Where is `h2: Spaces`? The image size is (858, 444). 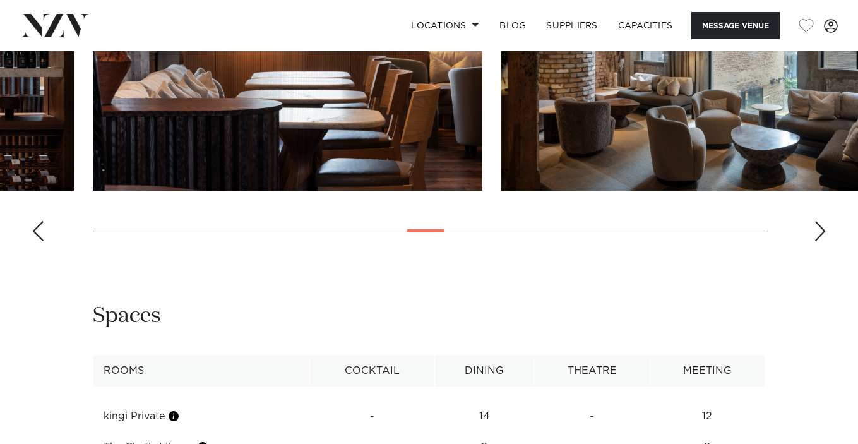 h2: Spaces is located at coordinates (127, 316).